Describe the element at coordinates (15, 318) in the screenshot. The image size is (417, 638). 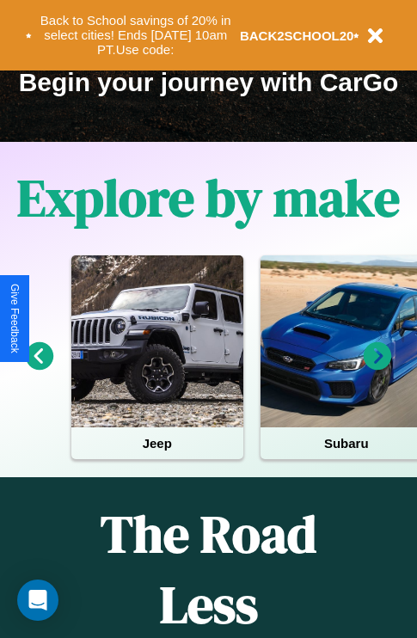
I see `div: Give Feedback` at that location.